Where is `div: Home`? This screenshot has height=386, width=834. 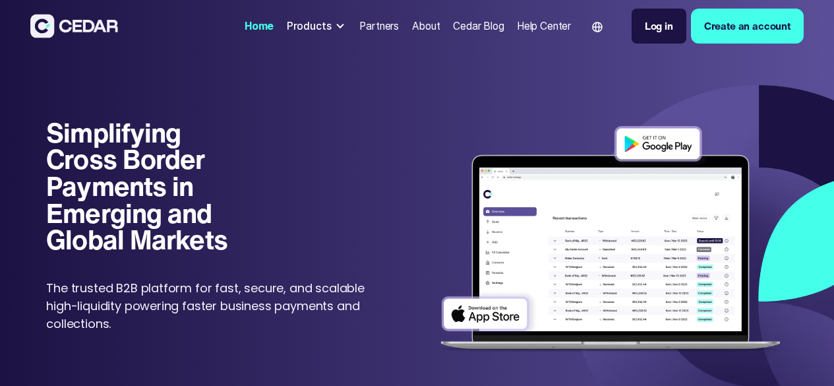 div: Home is located at coordinates (259, 26).